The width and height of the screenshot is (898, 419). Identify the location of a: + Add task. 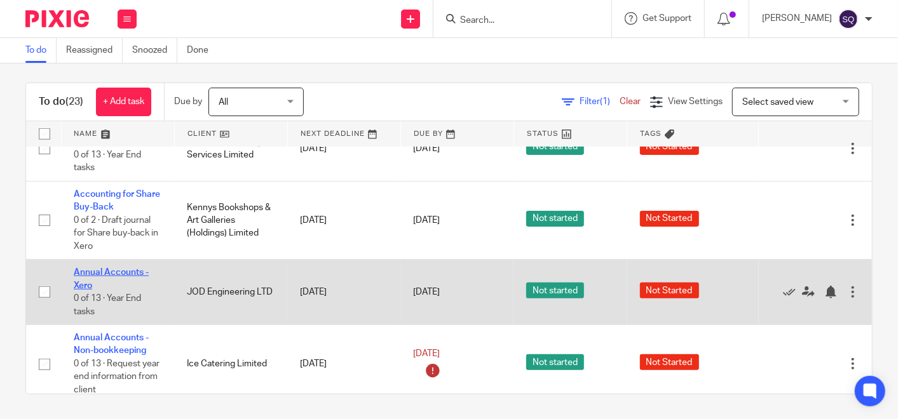
(123, 102).